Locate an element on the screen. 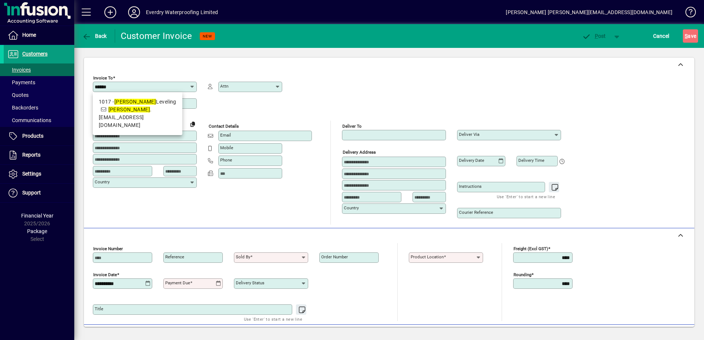 Image resolution: width=704 pixels, height=340 pixels. button: Save is located at coordinates (691, 36).